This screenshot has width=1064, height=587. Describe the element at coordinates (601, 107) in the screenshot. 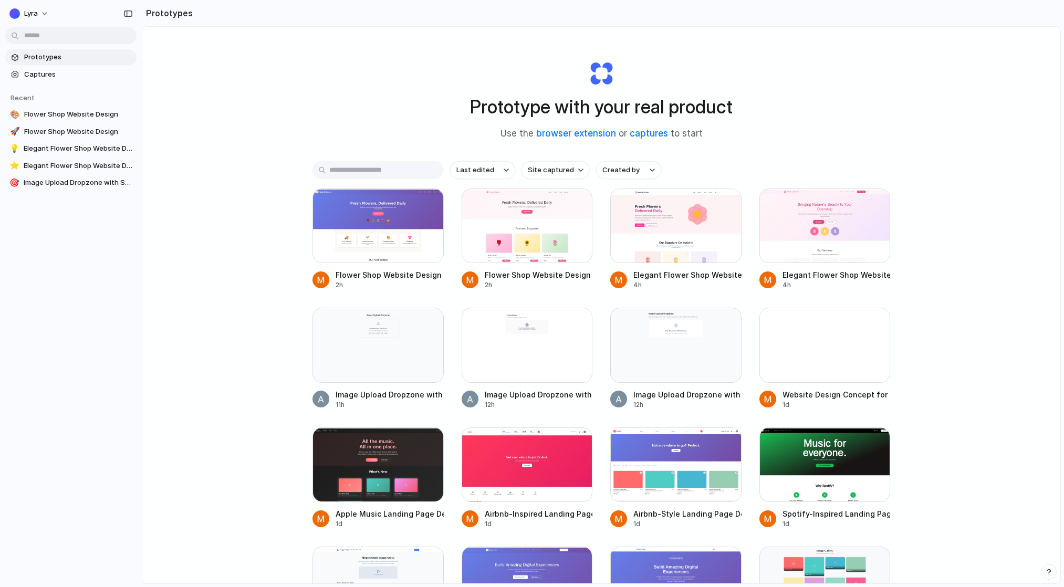

I see `h1: Prototype with your real product` at that location.